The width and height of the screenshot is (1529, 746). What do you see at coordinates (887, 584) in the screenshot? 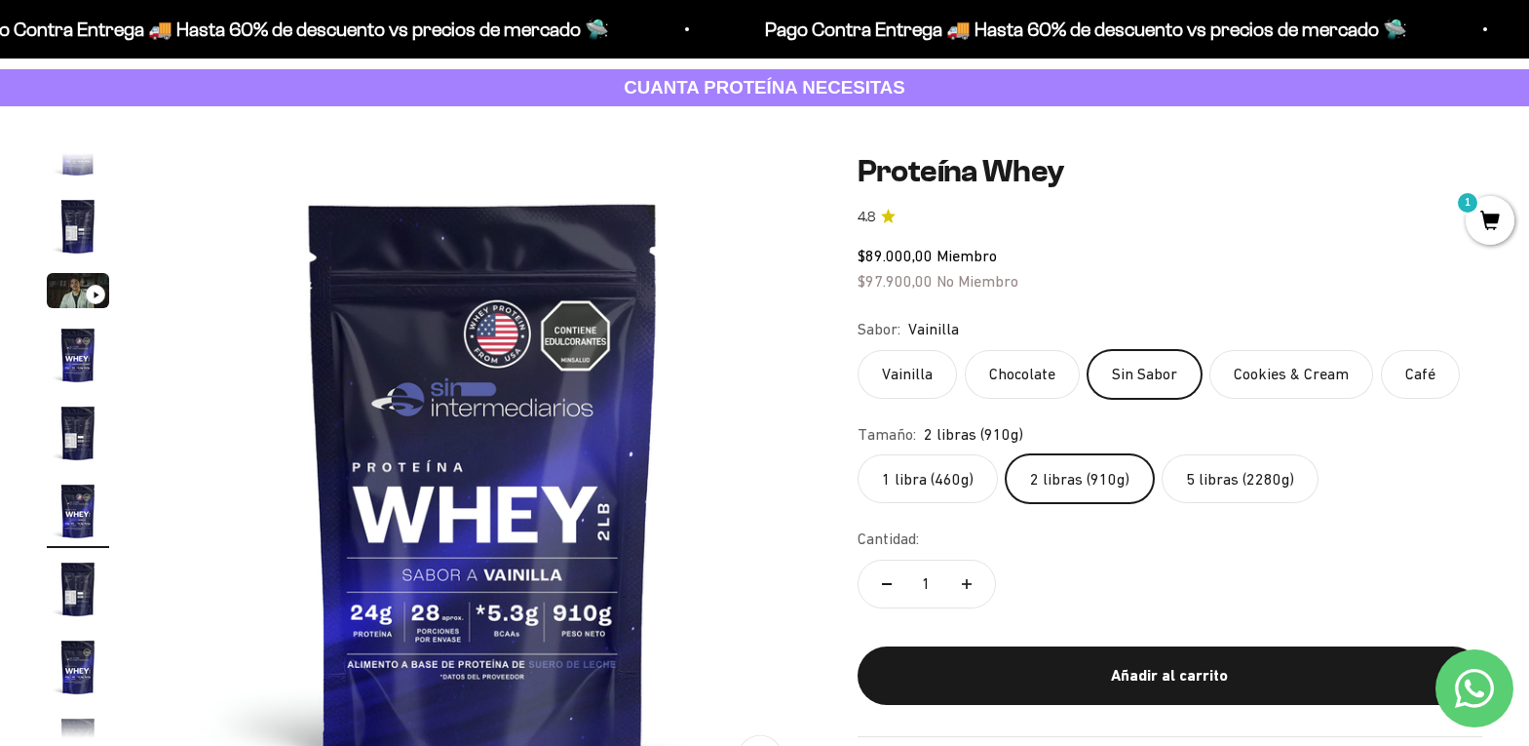
I see `button: Reducir cantidad` at bounding box center [887, 584].